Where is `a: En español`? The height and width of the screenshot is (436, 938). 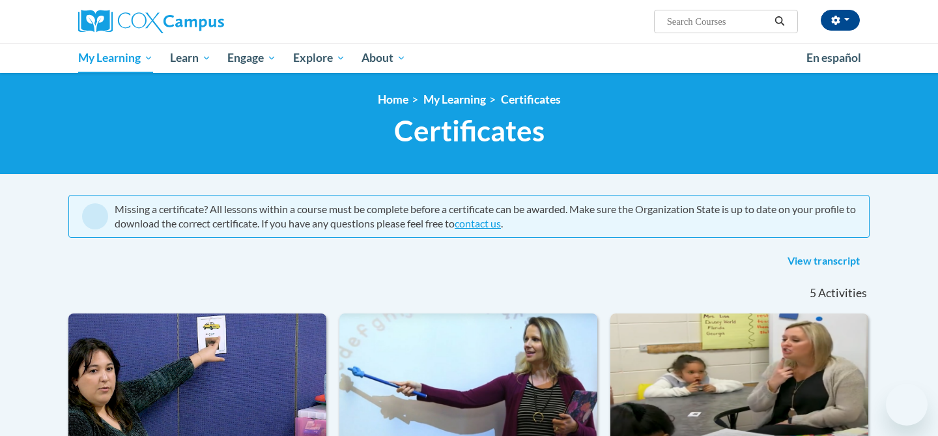
a: En español is located at coordinates (834, 58).